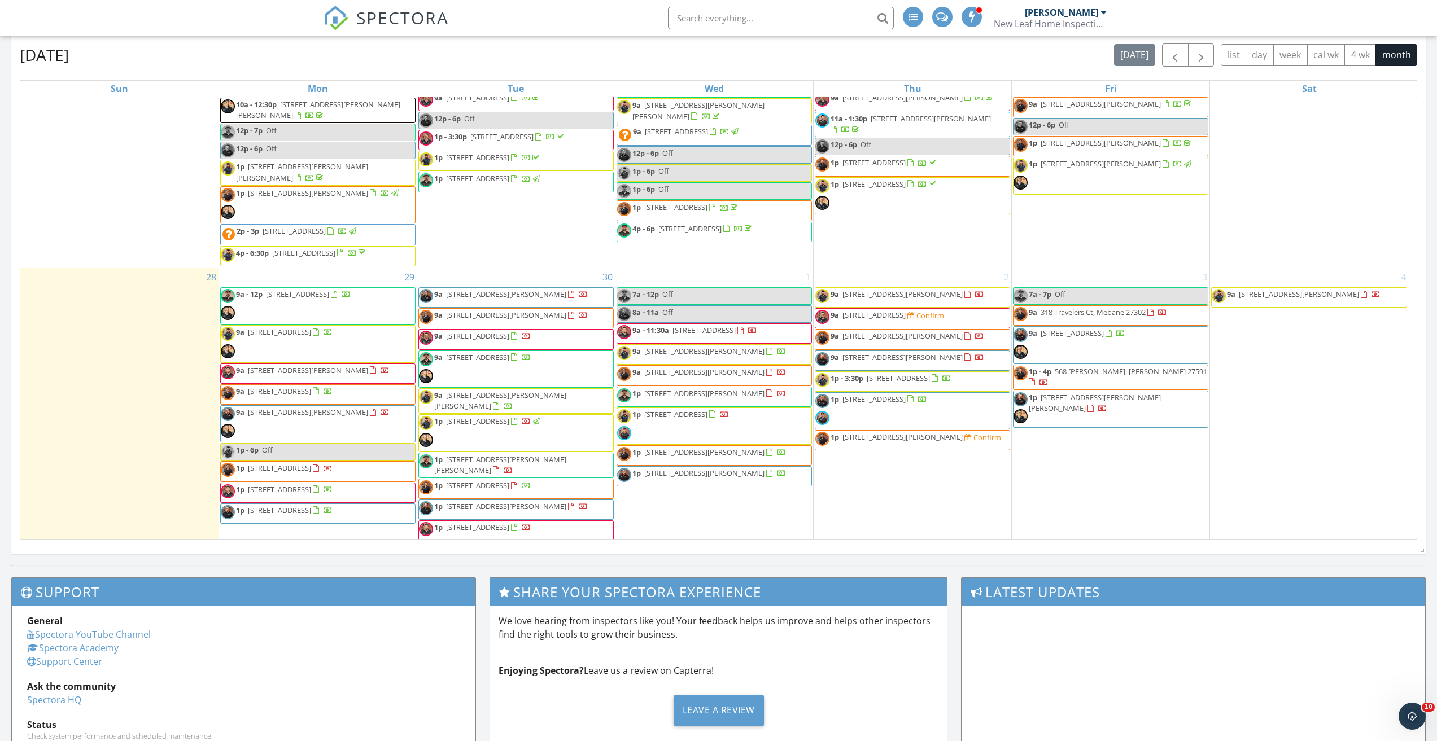  What do you see at coordinates (645, 294) in the screenshot?
I see `span: 7a - 12p` at bounding box center [645, 294].